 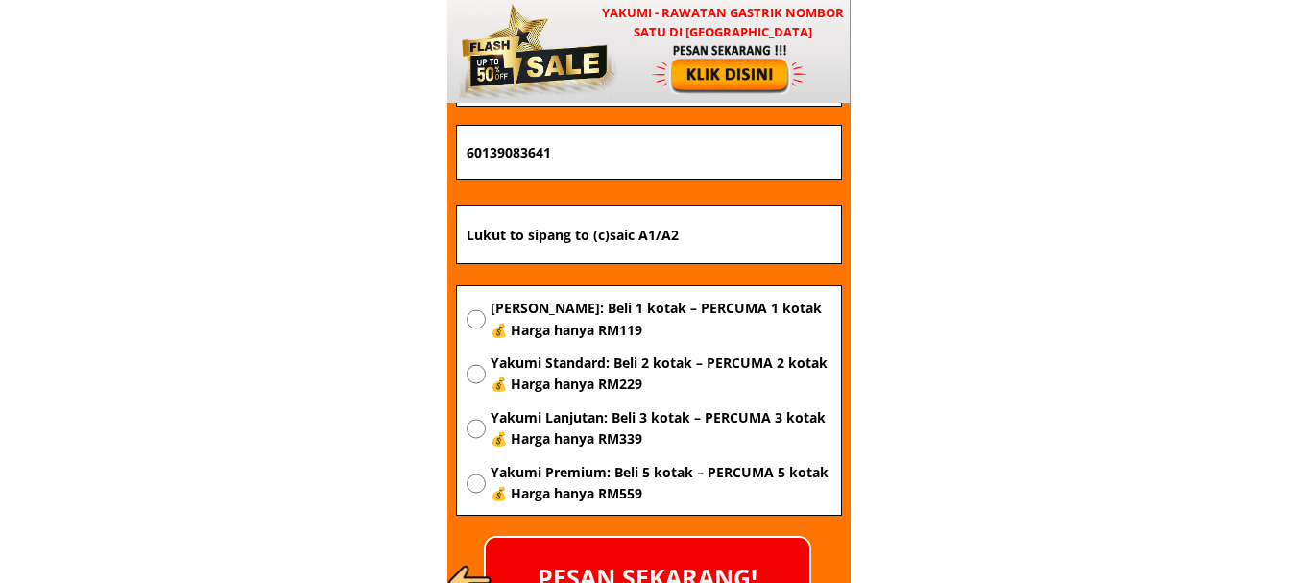 I want to click on span: Yakumi Lanjutan: Beli 3 kotak – PERCUMA 3 kotak 💰 Harga hanya RM339, so click(x=661, y=428).